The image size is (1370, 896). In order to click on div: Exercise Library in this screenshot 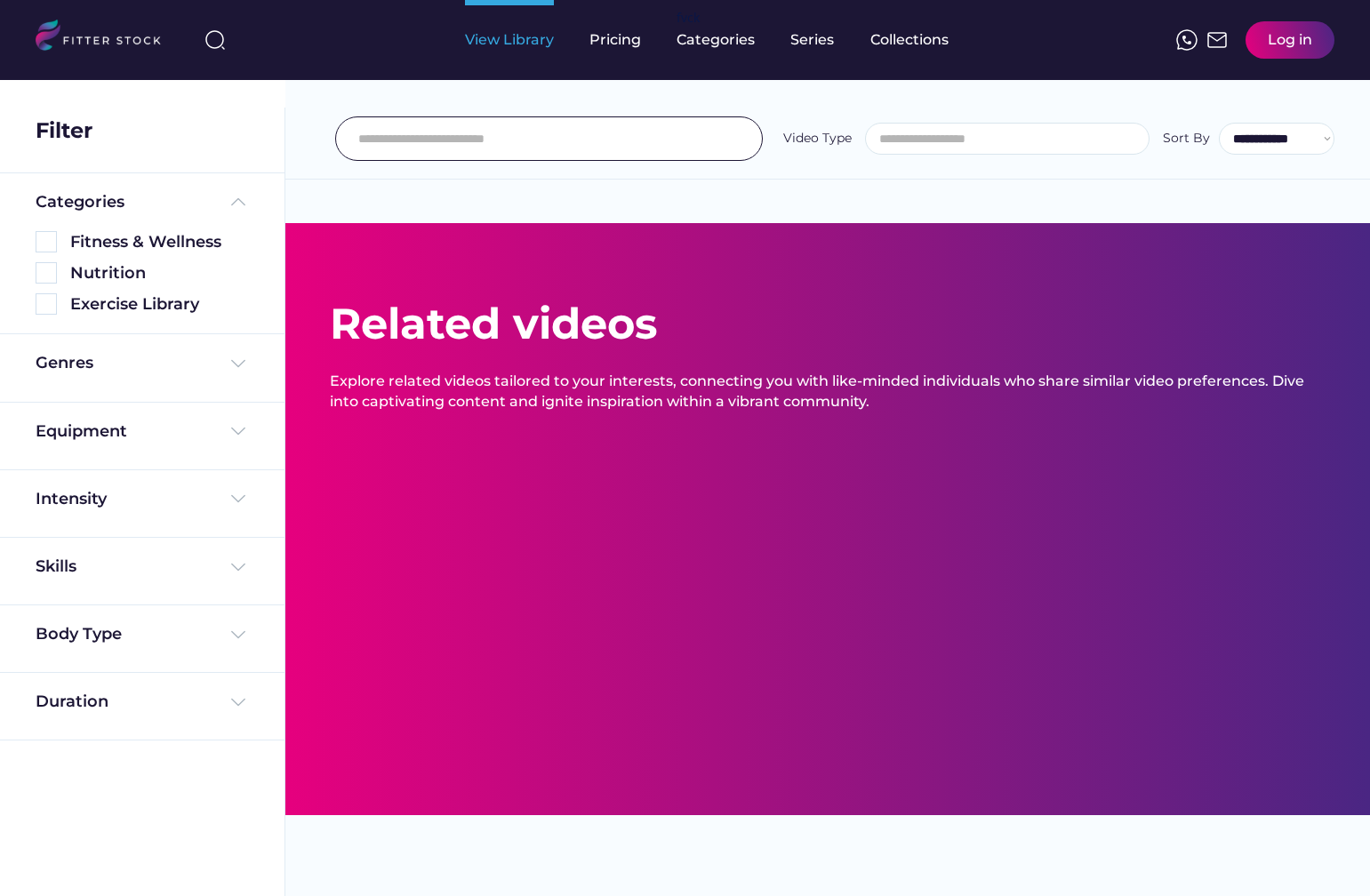, I will do `click(160, 304)`.